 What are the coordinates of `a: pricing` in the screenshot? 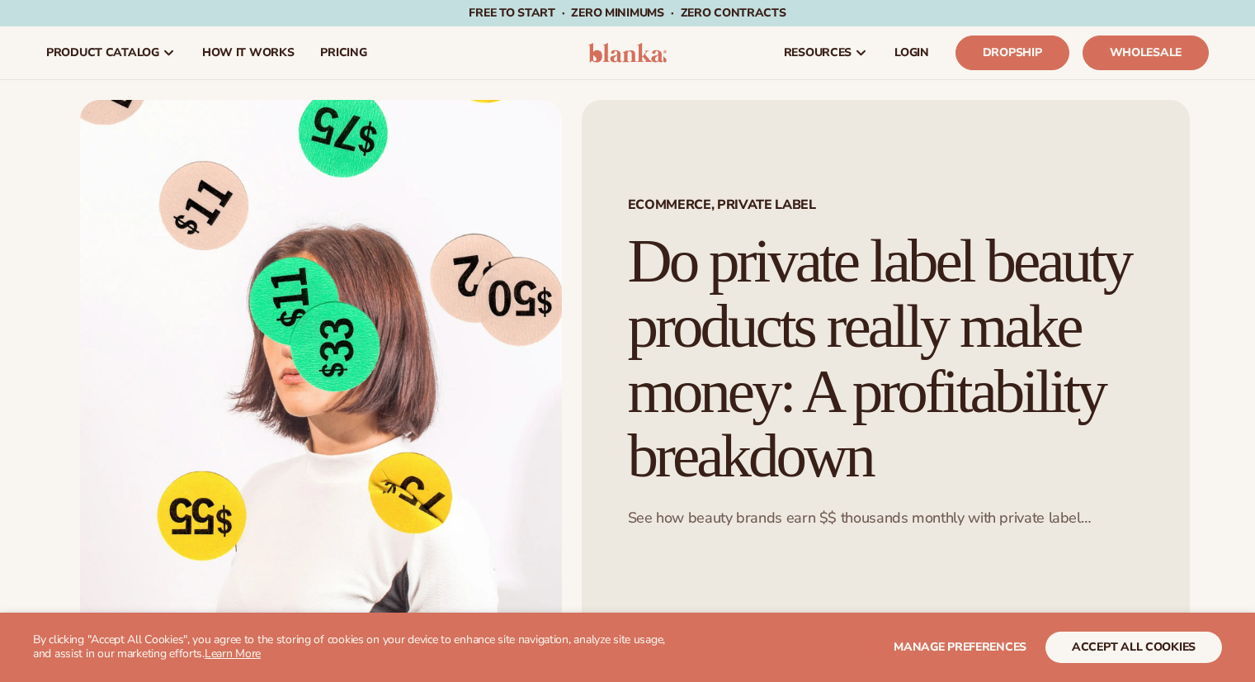 It's located at (343, 53).